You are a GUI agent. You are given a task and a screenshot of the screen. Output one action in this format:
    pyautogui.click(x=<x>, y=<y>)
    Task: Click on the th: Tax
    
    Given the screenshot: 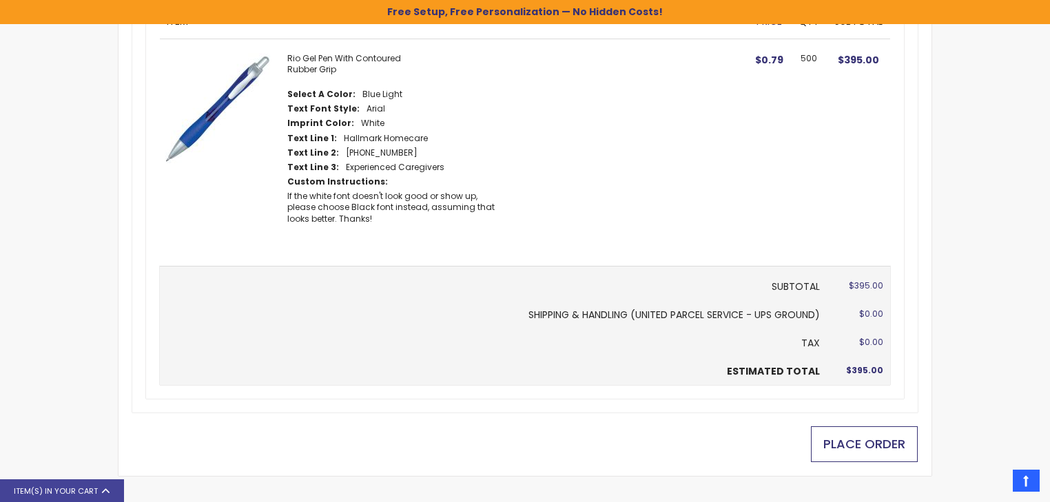 What is the action you would take?
    pyautogui.click(x=493, y=343)
    